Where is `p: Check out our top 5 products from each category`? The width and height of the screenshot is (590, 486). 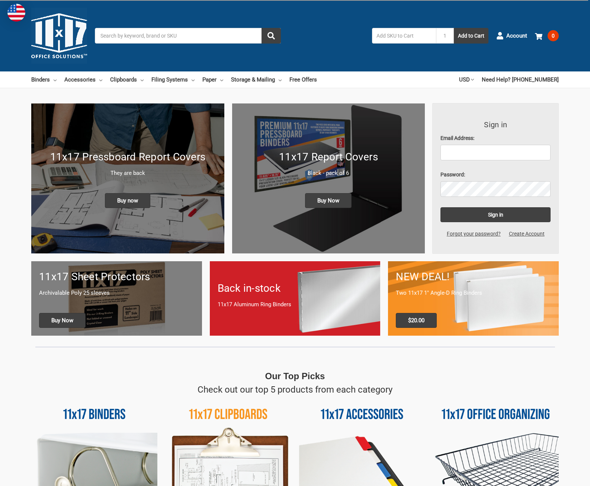 p: Check out our top 5 products from each category is located at coordinates (295, 390).